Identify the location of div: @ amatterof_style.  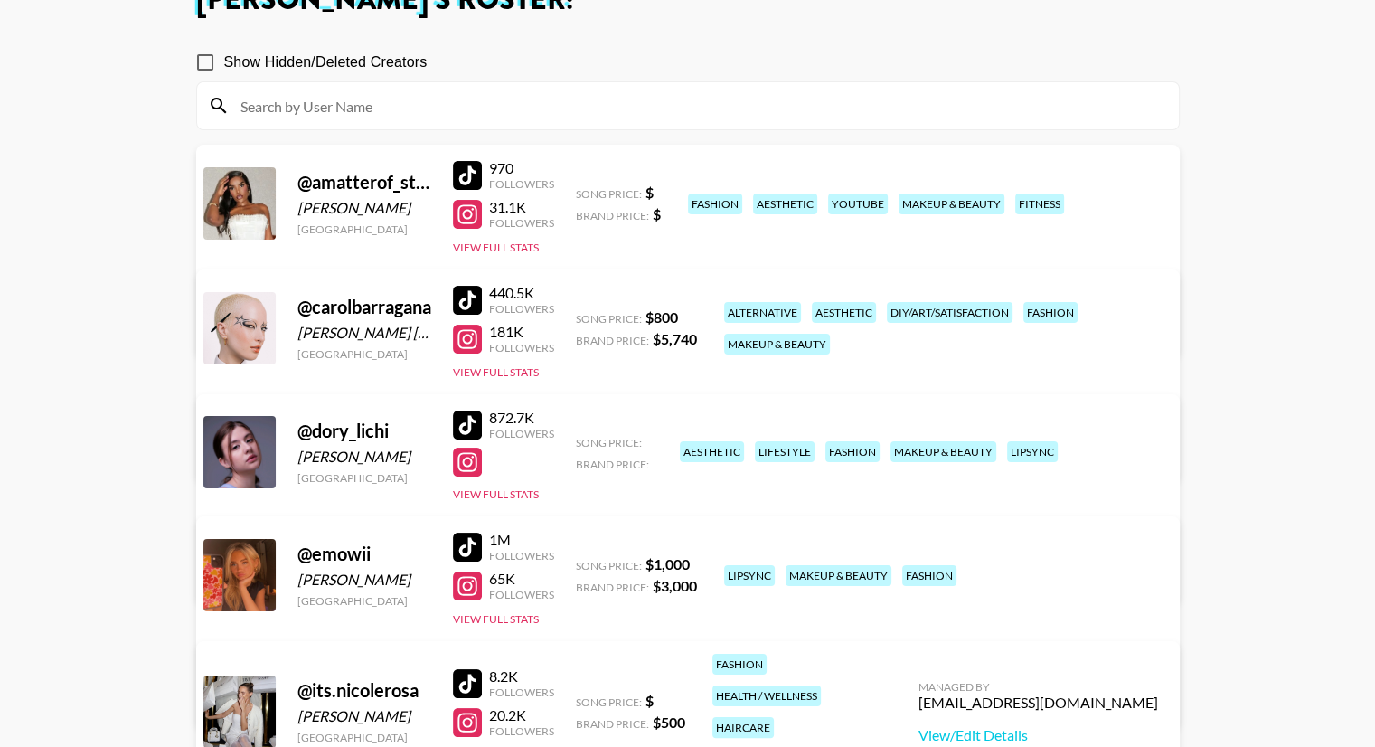
(364, 182).